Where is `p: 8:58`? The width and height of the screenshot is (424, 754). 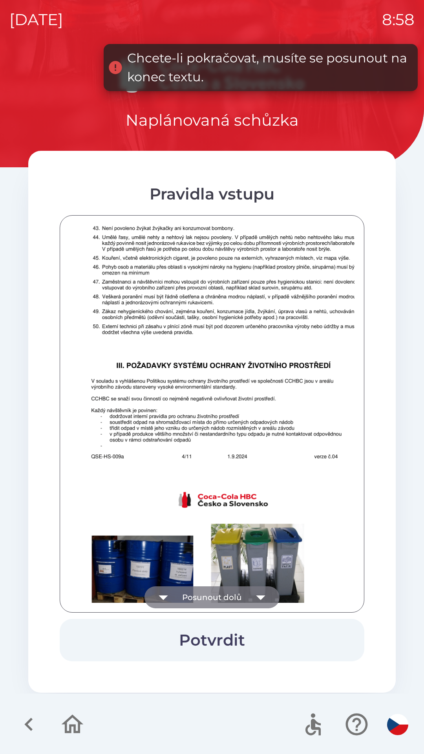
p: 8:58 is located at coordinates (398, 20).